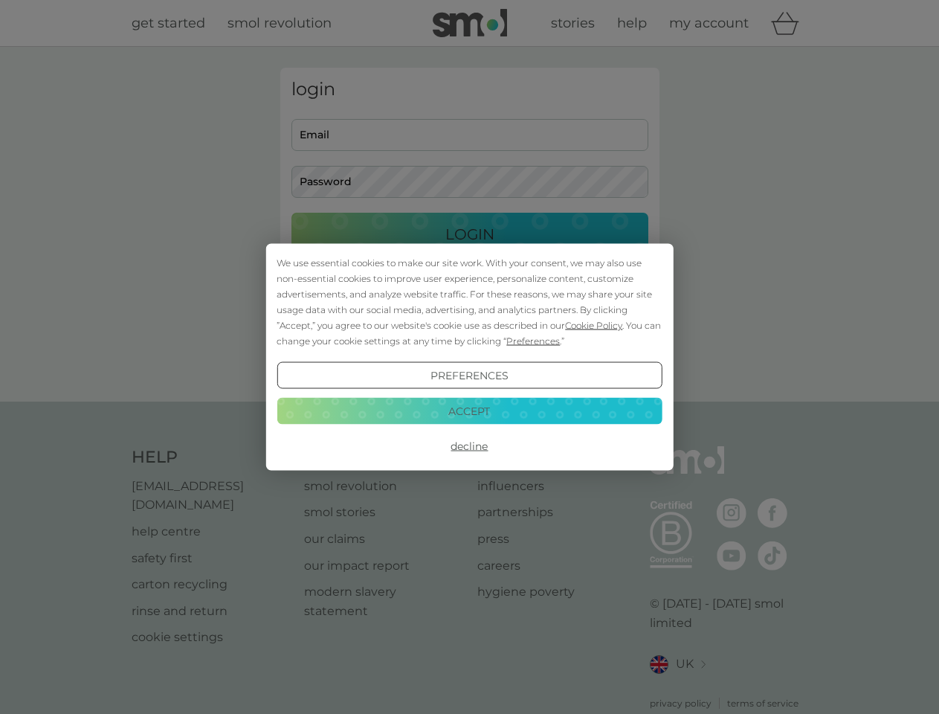  What do you see at coordinates (533, 340) in the screenshot?
I see `span: Preferences` at bounding box center [533, 340].